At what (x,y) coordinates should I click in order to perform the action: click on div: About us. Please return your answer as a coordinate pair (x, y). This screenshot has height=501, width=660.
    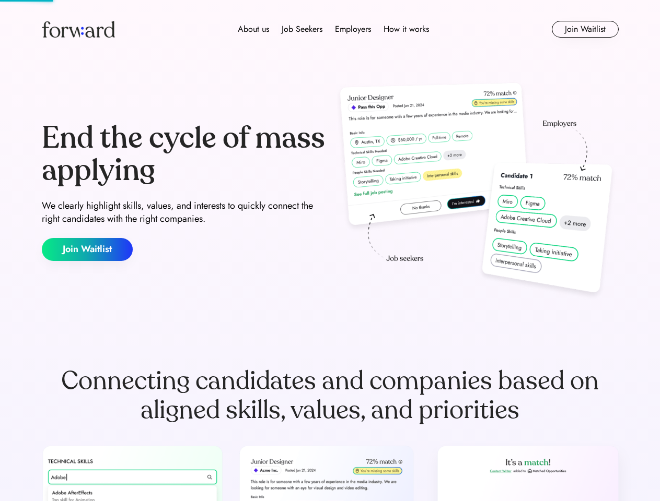
    Looking at the image, I should click on (253, 29).